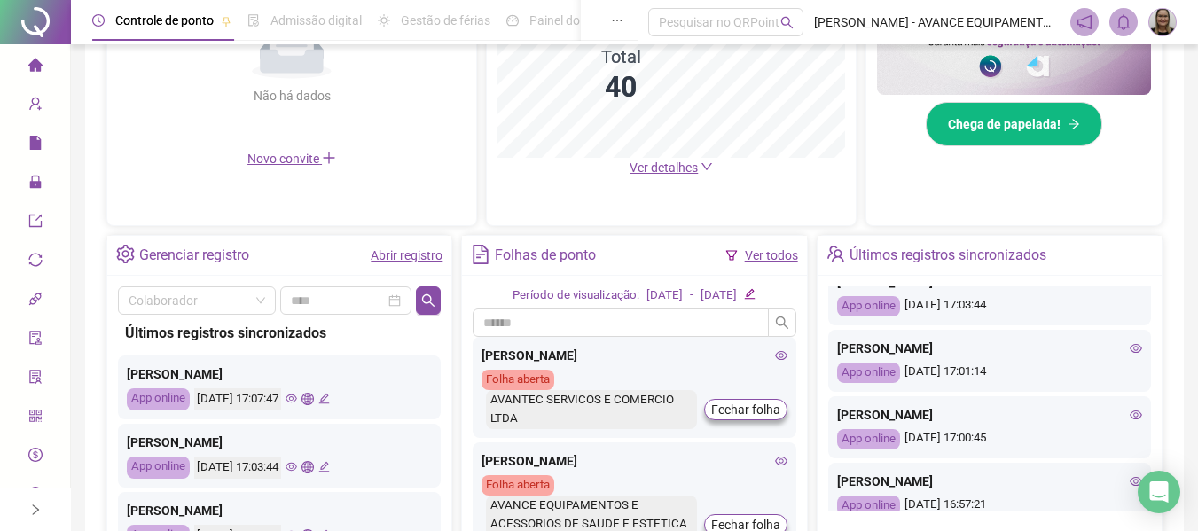 The width and height of the screenshot is (1198, 531). Describe the element at coordinates (771, 255) in the screenshot. I see `a: Ver todos` at that location.